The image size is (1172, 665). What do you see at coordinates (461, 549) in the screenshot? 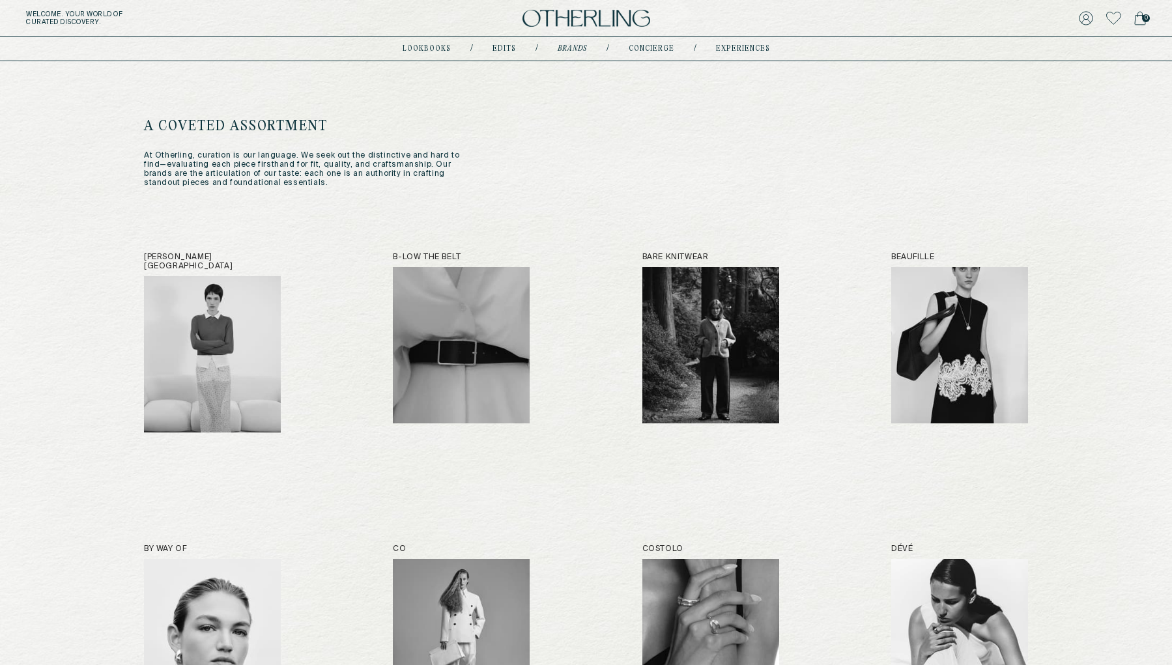
I see `h2: Co` at bounding box center [461, 549].